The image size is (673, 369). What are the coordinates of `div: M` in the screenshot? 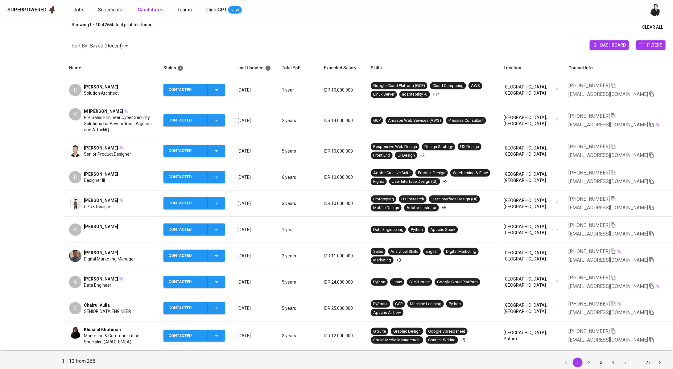 It's located at (75, 230).